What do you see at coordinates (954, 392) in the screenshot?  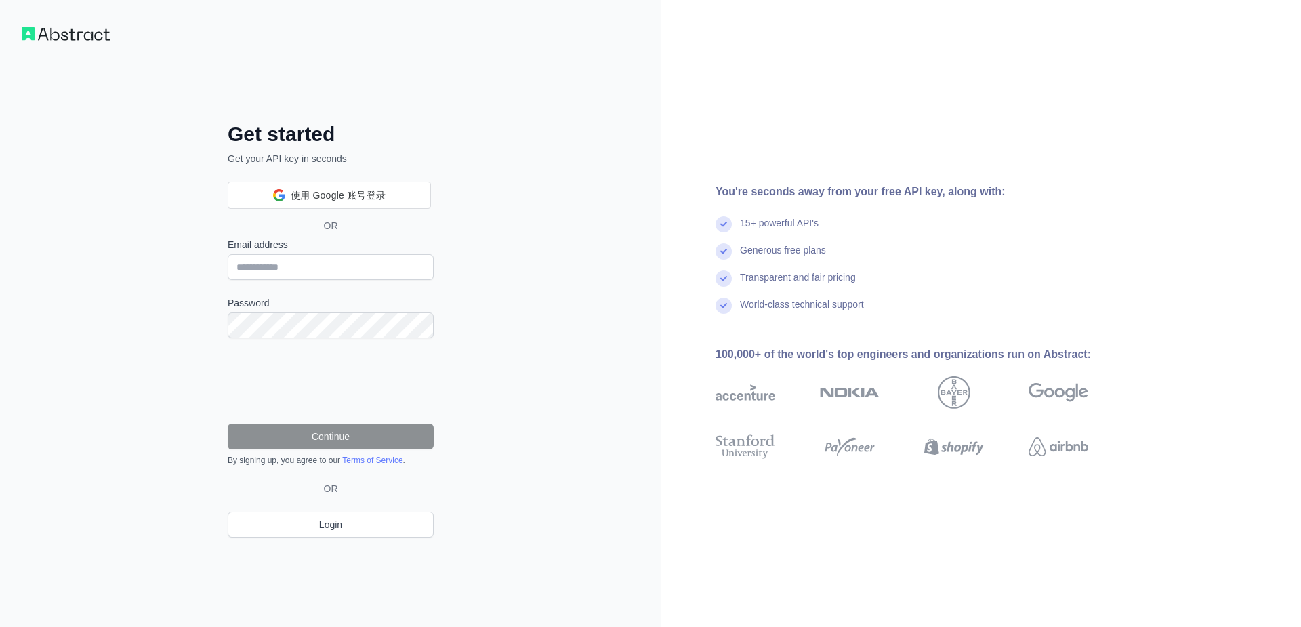 I see `img: bayer` at bounding box center [954, 392].